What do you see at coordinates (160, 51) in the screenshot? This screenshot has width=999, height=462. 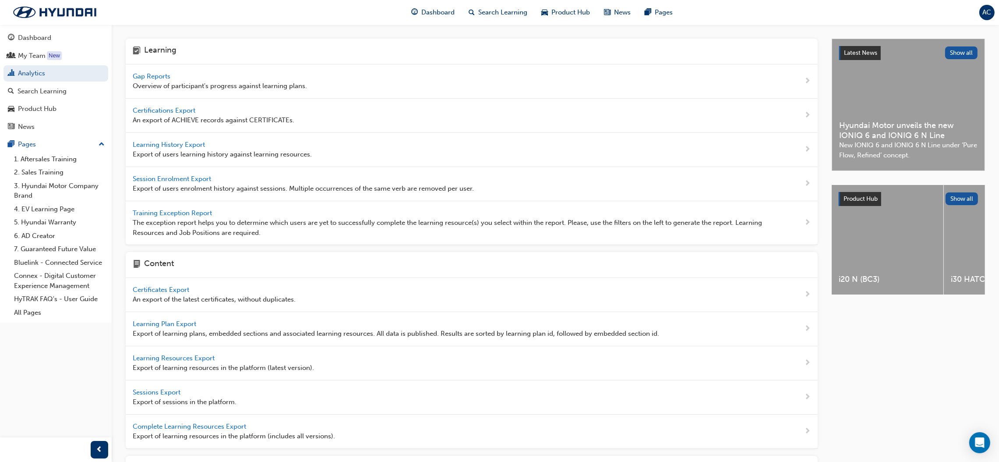 I see `h4: Learning` at bounding box center [160, 51].